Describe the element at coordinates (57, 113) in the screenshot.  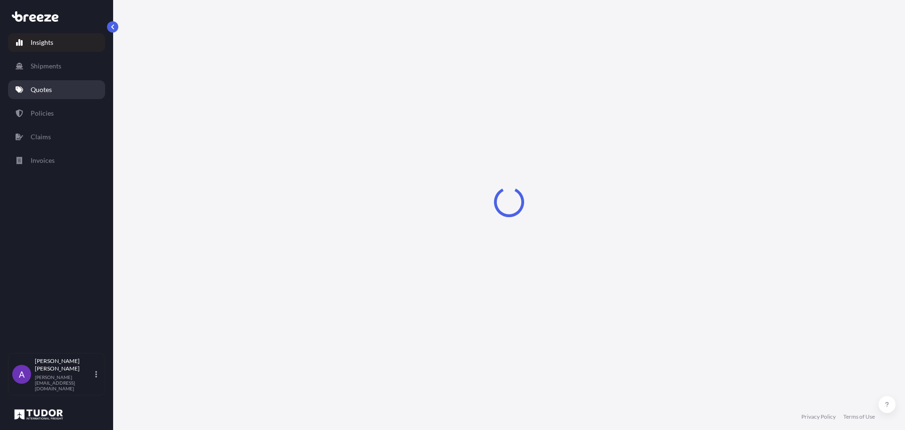
I see `a: Policies` at that location.